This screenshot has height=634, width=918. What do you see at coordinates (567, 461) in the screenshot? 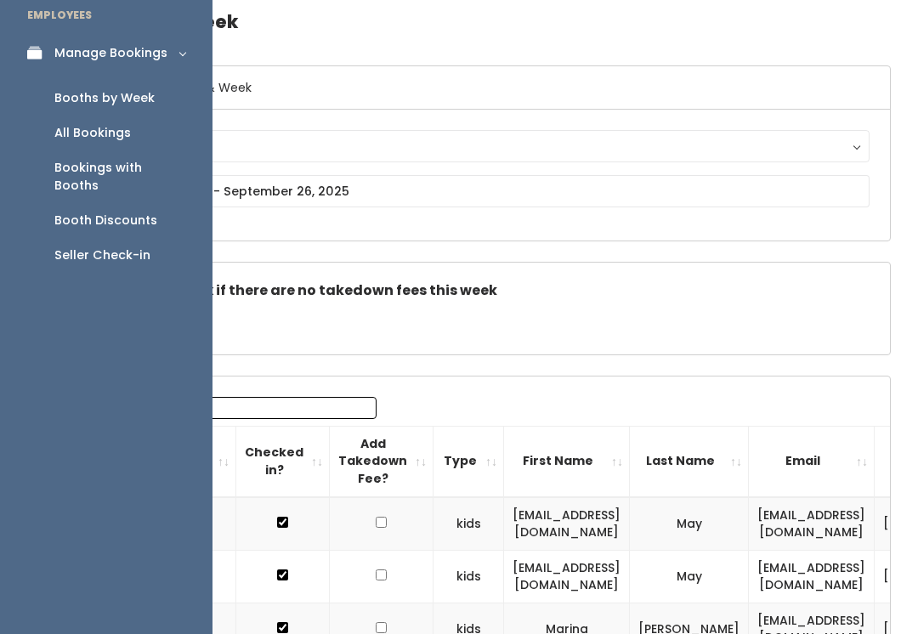
I see `th: First Name: activate to sort column ascending` at bounding box center [567, 461].